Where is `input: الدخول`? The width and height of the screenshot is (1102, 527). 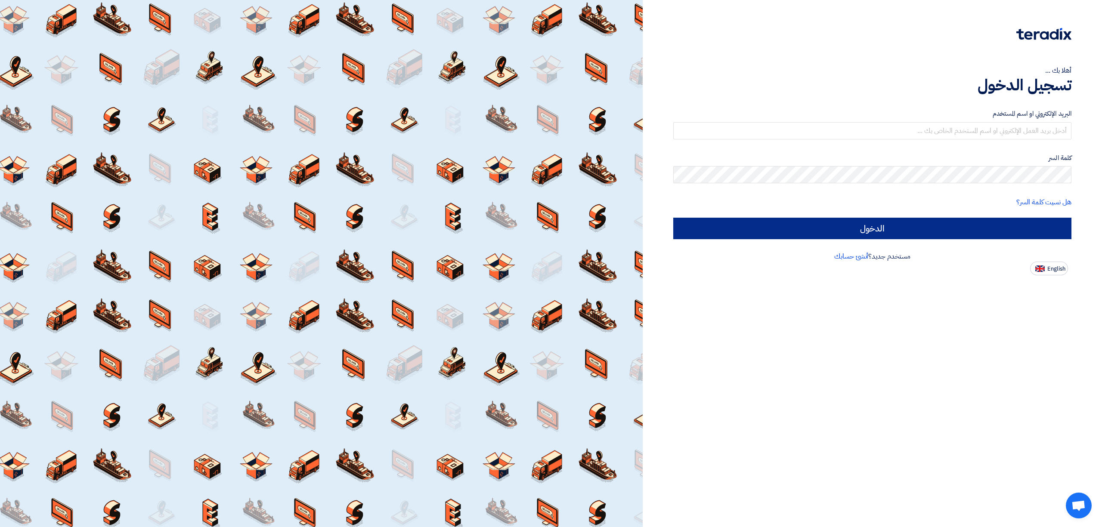 input: الدخول is located at coordinates (872, 229).